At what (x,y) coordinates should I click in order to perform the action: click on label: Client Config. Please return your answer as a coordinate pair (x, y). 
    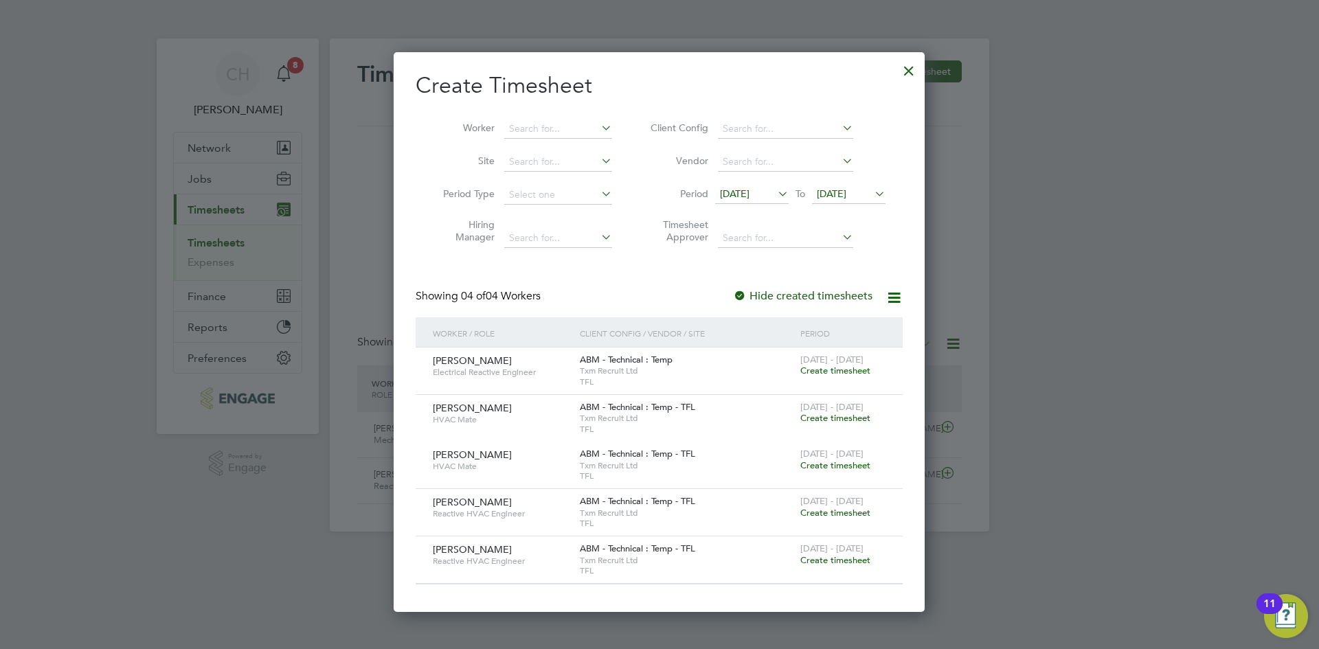
    Looking at the image, I should click on (677, 128).